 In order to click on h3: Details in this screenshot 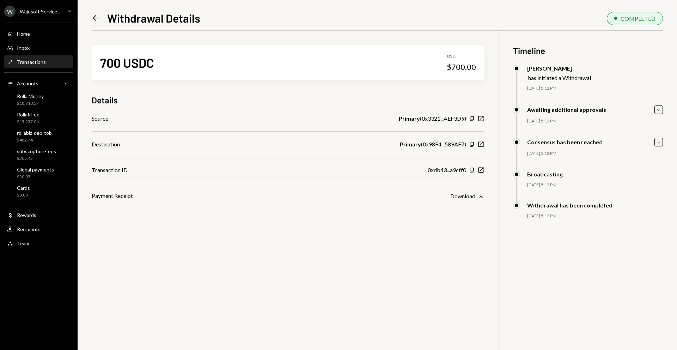, I will do `click(105, 100)`.